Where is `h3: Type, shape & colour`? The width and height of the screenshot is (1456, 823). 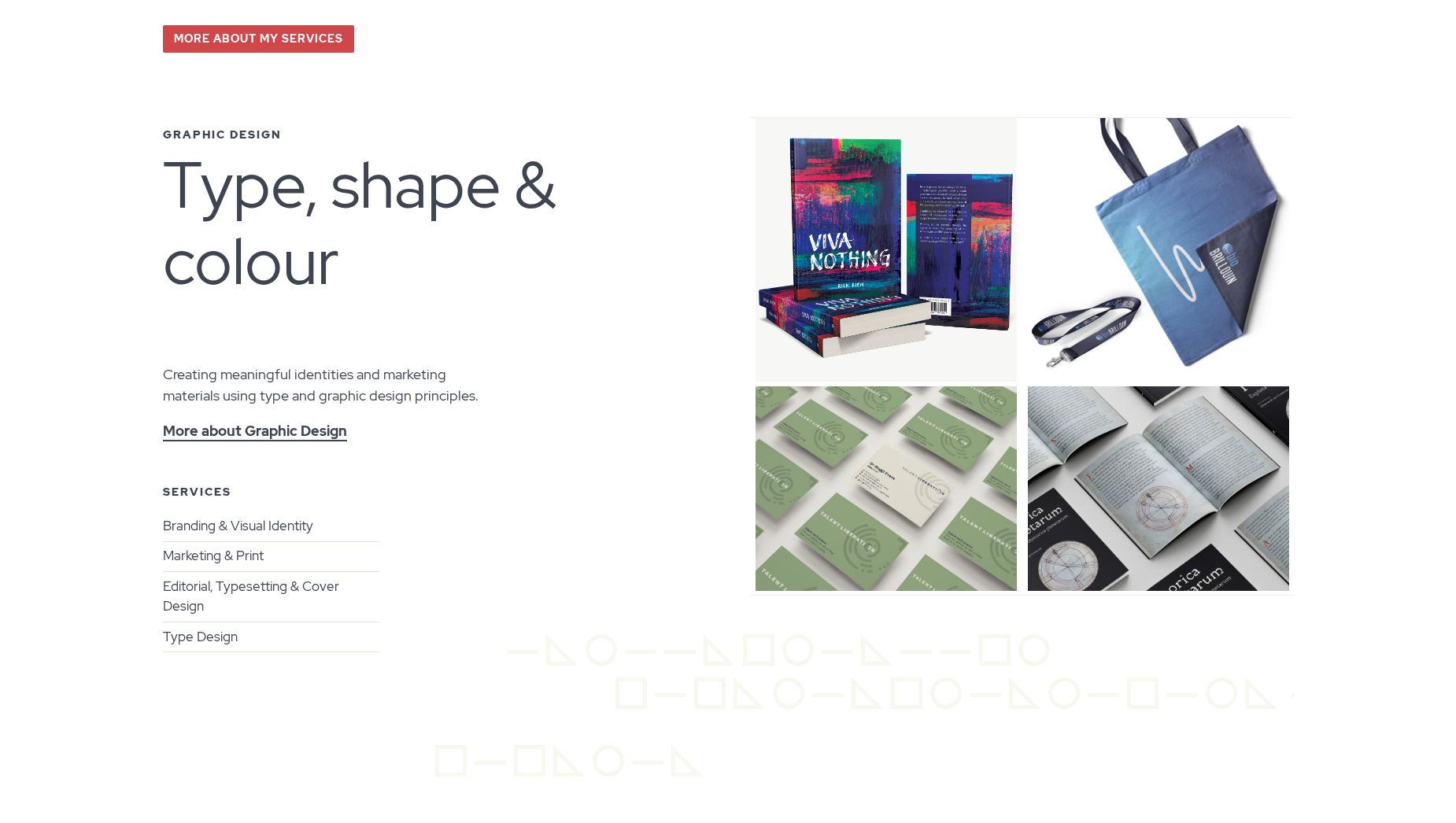 h3: Type, shape & colour is located at coordinates (435, 255).